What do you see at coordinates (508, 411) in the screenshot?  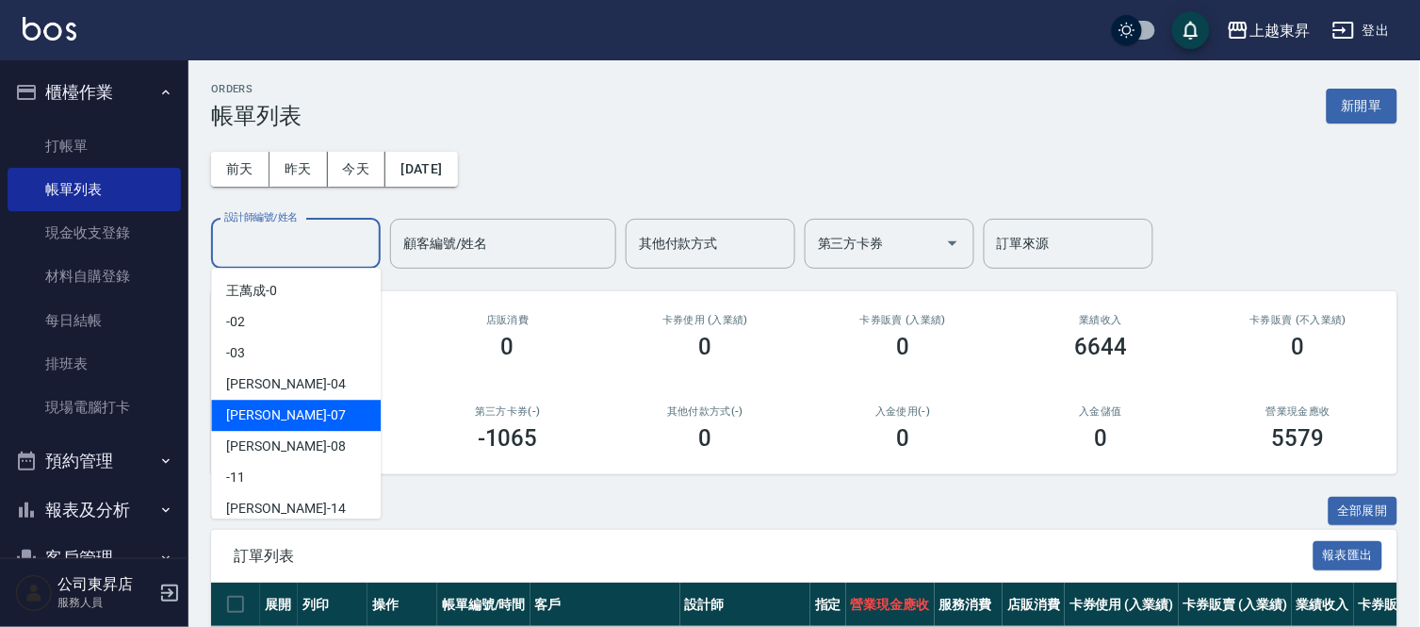 I see `h2: 第三方卡券(-)` at bounding box center [508, 411].